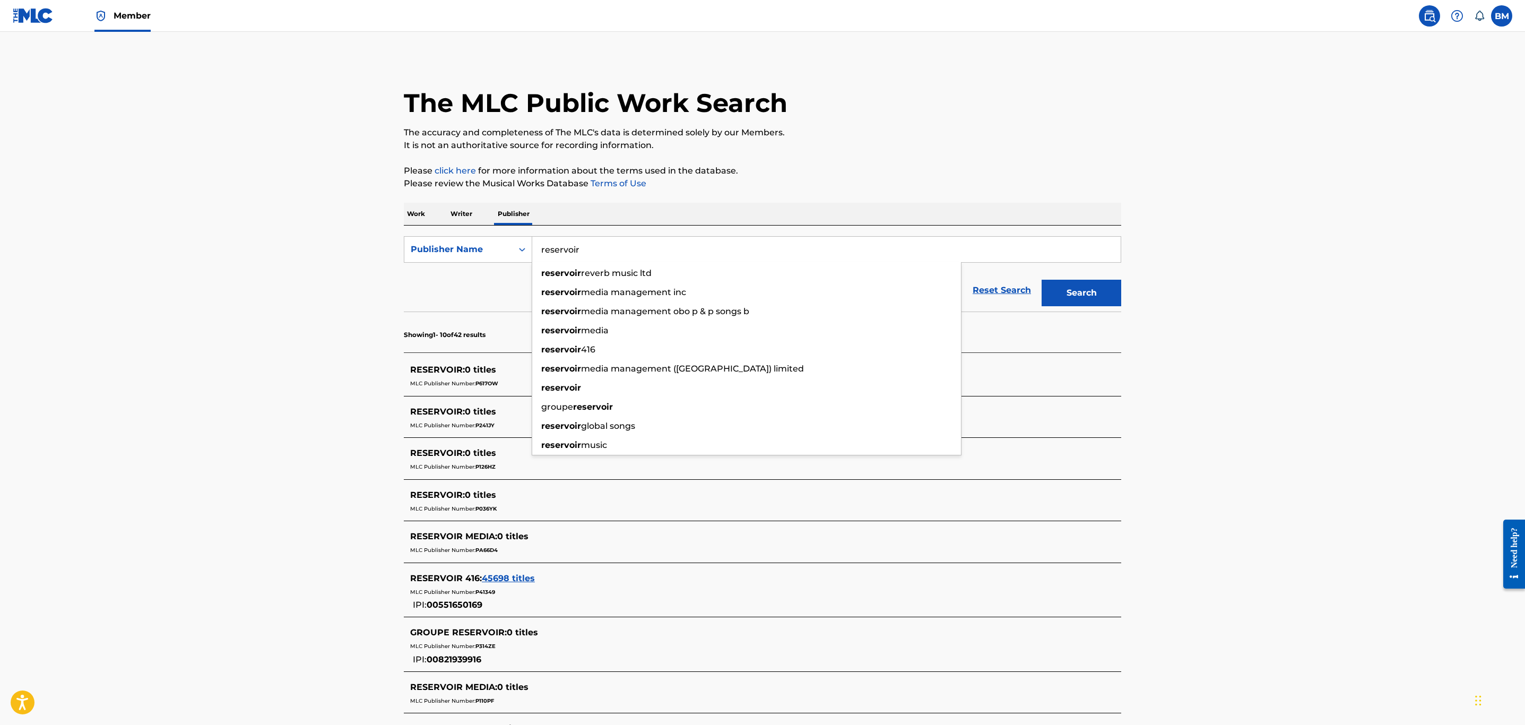 The width and height of the screenshot is (1525, 725). Describe the element at coordinates (487, 550) in the screenshot. I see `span: PA66D4` at that location.